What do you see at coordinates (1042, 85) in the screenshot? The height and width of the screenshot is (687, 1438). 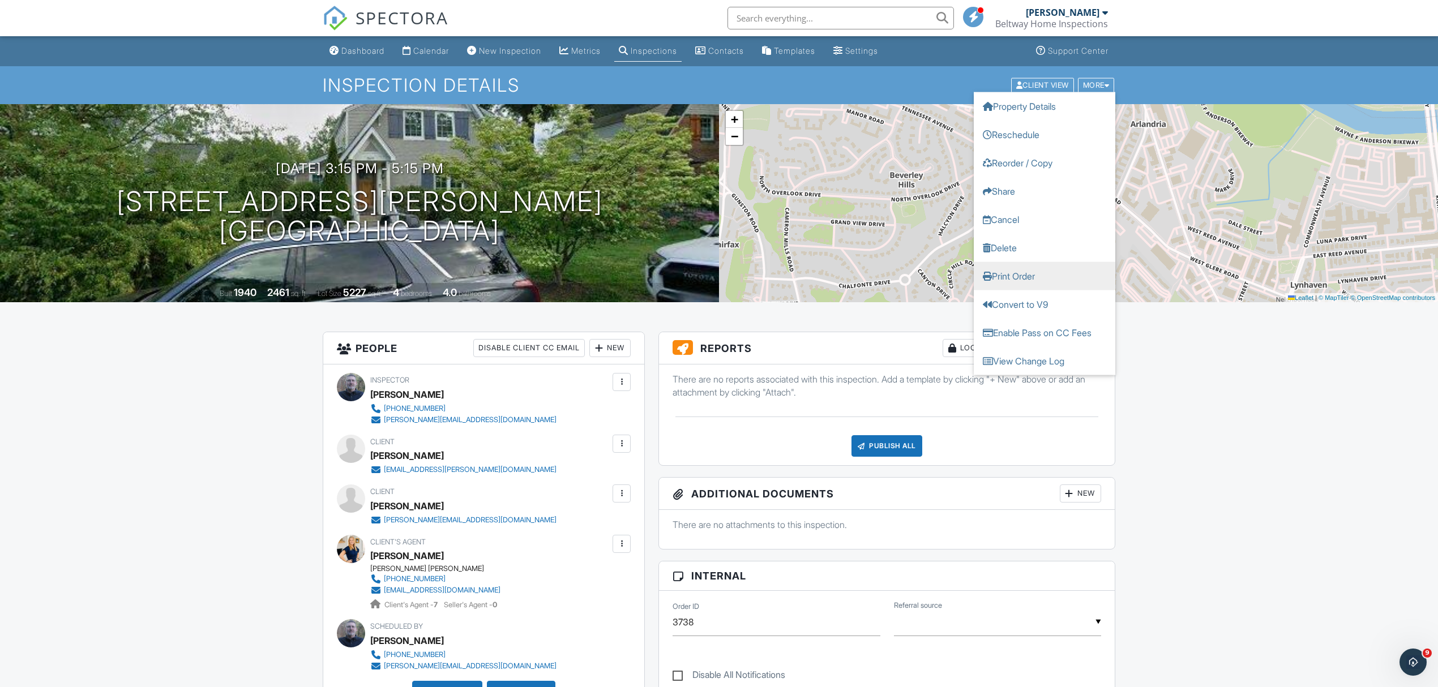 I see `div: Client View` at bounding box center [1042, 85].